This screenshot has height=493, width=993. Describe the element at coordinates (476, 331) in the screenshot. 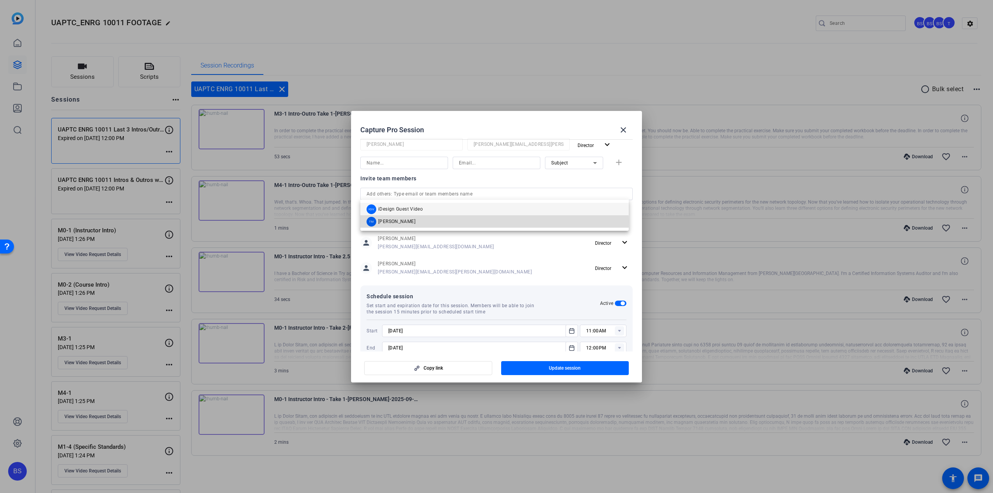

I see `input: Choose start date` at that location.